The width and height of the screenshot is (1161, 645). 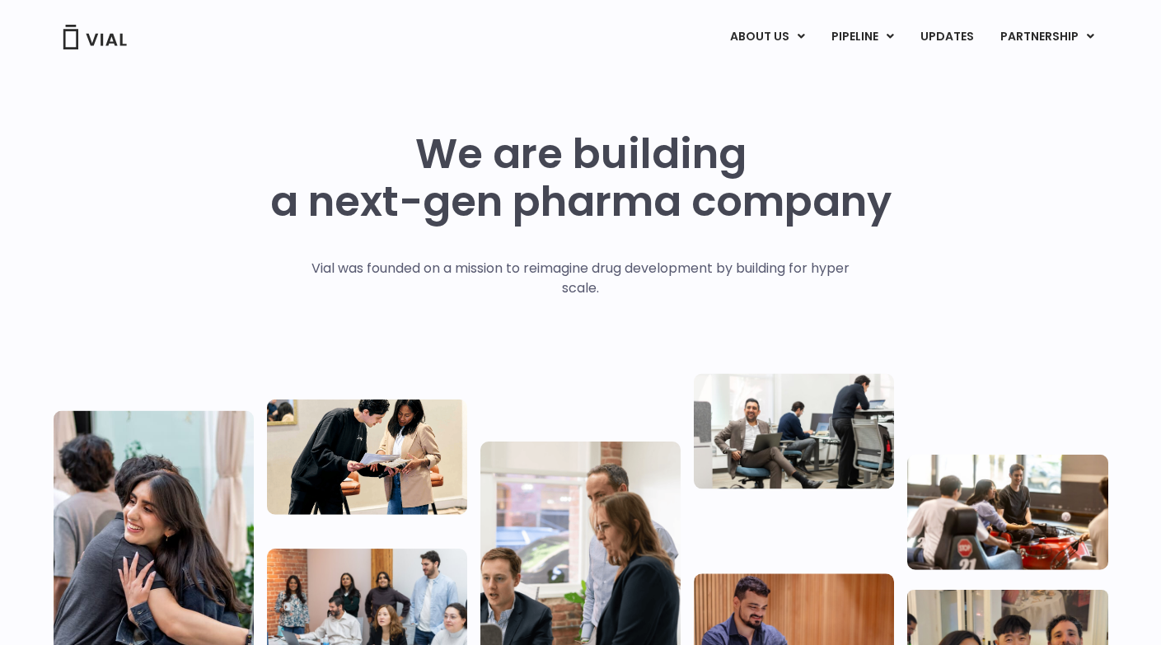 What do you see at coordinates (580, 278) in the screenshot?
I see `p: Vial was founded on a mission to reimagine drug development by building for hyper scale.` at bounding box center [580, 278].